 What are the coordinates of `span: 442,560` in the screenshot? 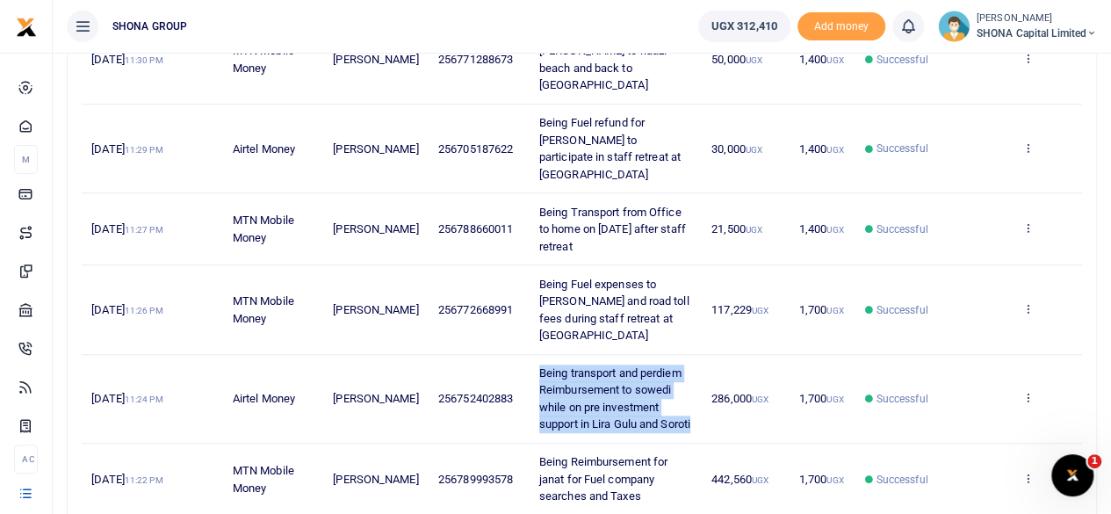 It's located at (740, 479).